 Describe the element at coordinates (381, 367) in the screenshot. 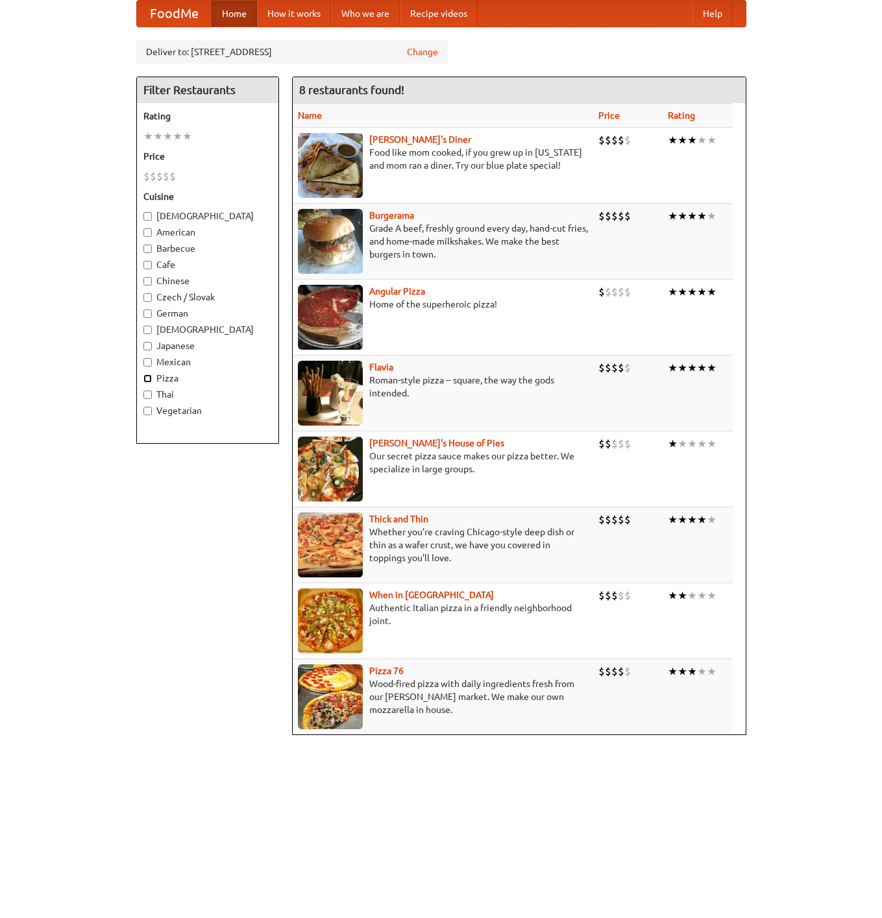

I see `b: Flavia` at that location.